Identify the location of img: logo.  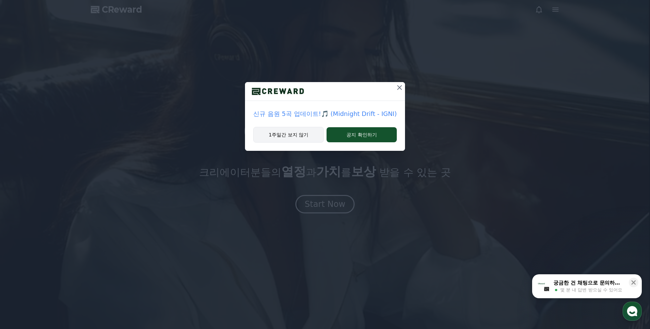
(278, 91).